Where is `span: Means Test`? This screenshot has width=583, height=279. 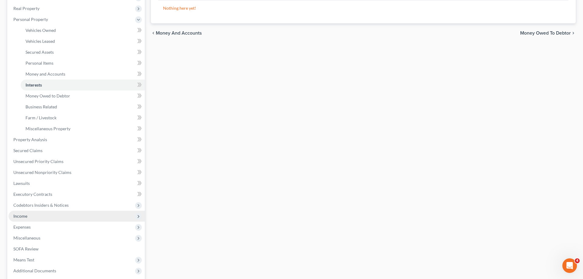
span: Means Test is located at coordinates (24, 260).